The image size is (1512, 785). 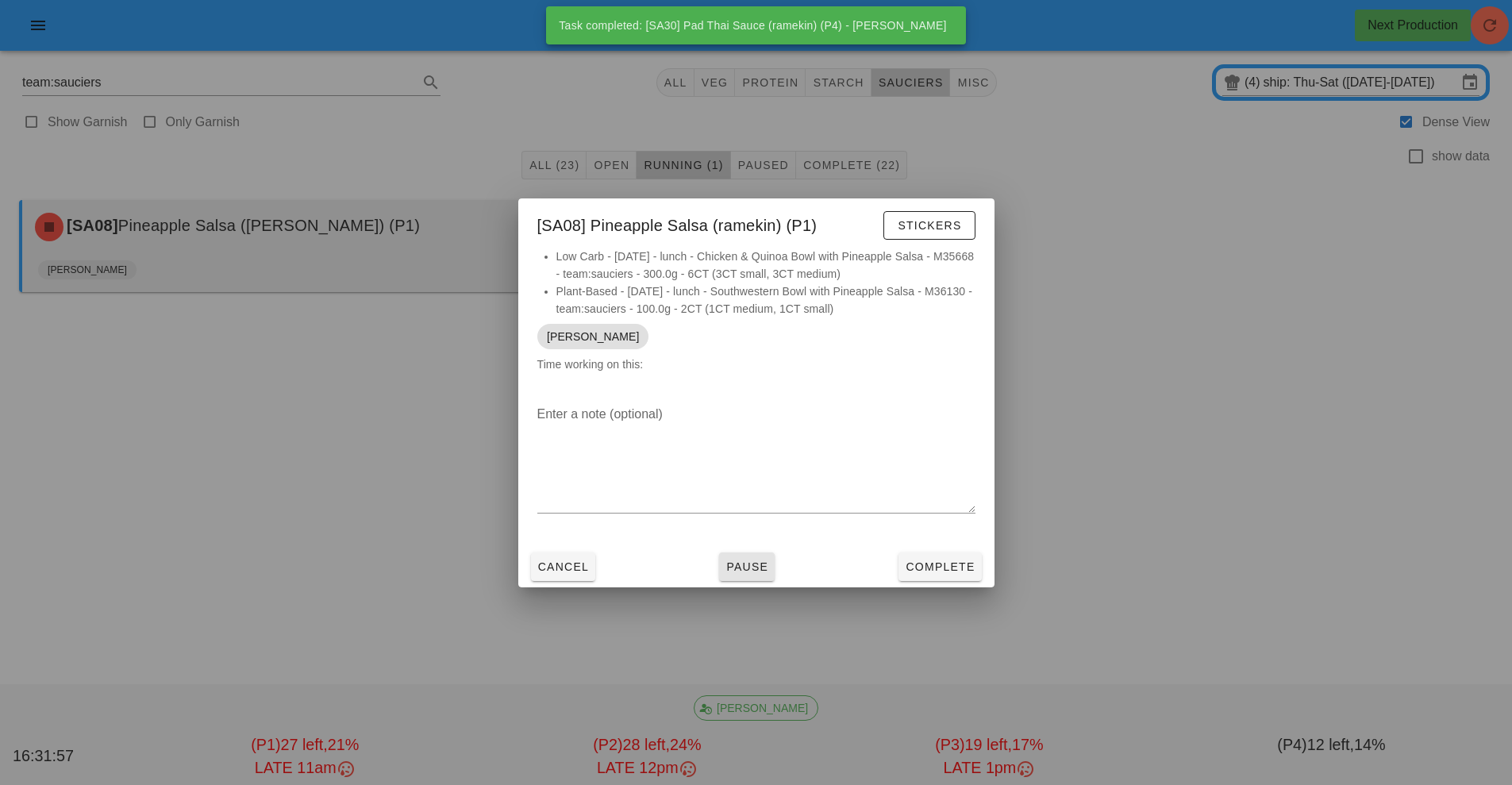 What do you see at coordinates (747, 567) in the screenshot?
I see `button: Pause` at bounding box center [747, 567].